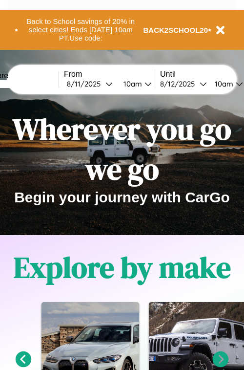  Describe the element at coordinates (176, 30) in the screenshot. I see `b: BACK2SCHOOL20` at that location.